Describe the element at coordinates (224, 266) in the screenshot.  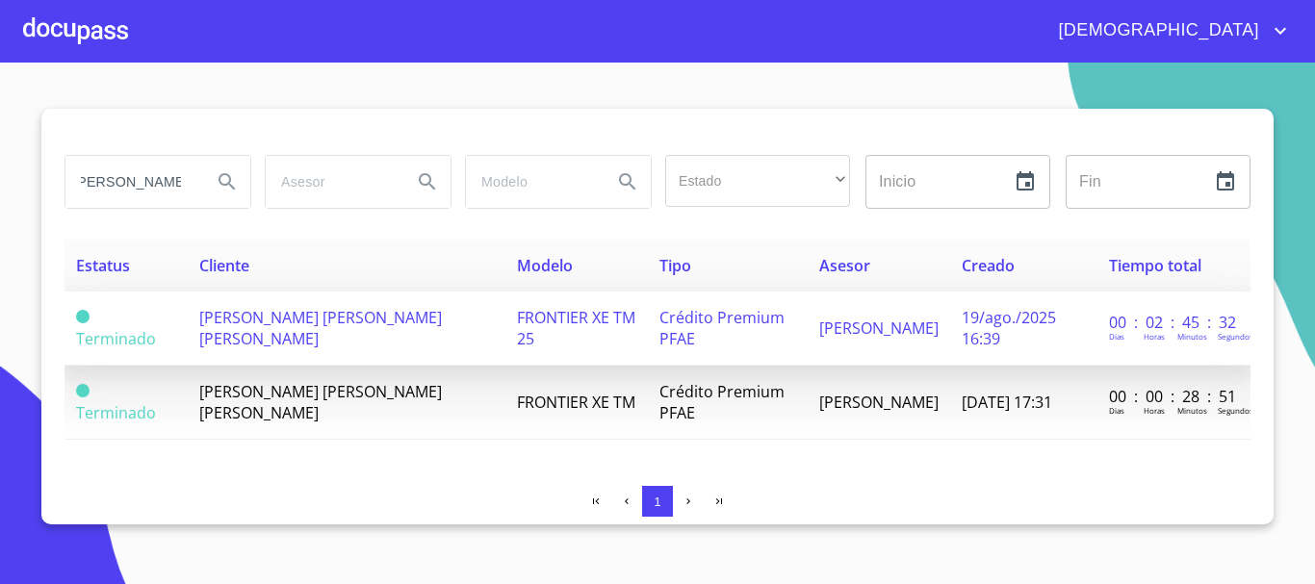
I see `span: Cliente` at that location.